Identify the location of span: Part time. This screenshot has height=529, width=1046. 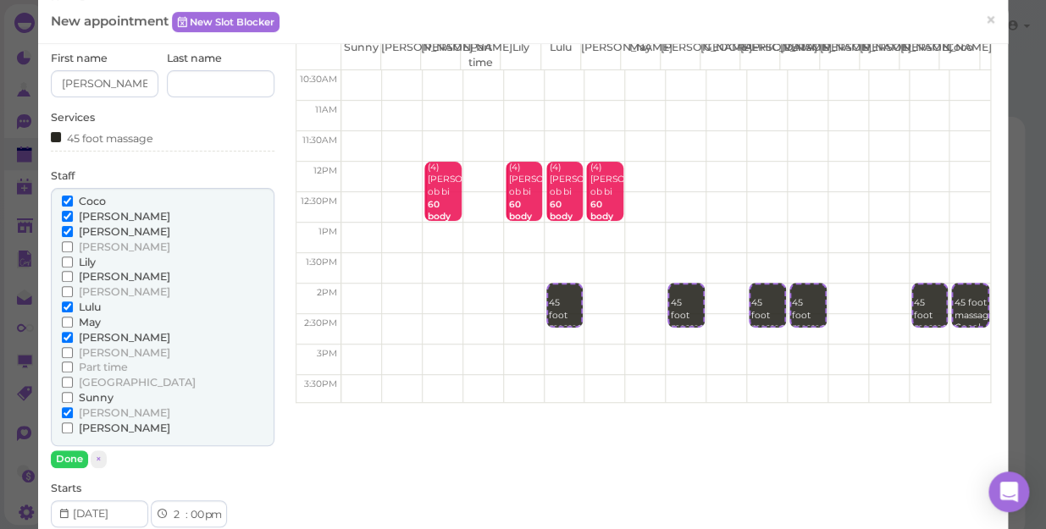
(103, 367).